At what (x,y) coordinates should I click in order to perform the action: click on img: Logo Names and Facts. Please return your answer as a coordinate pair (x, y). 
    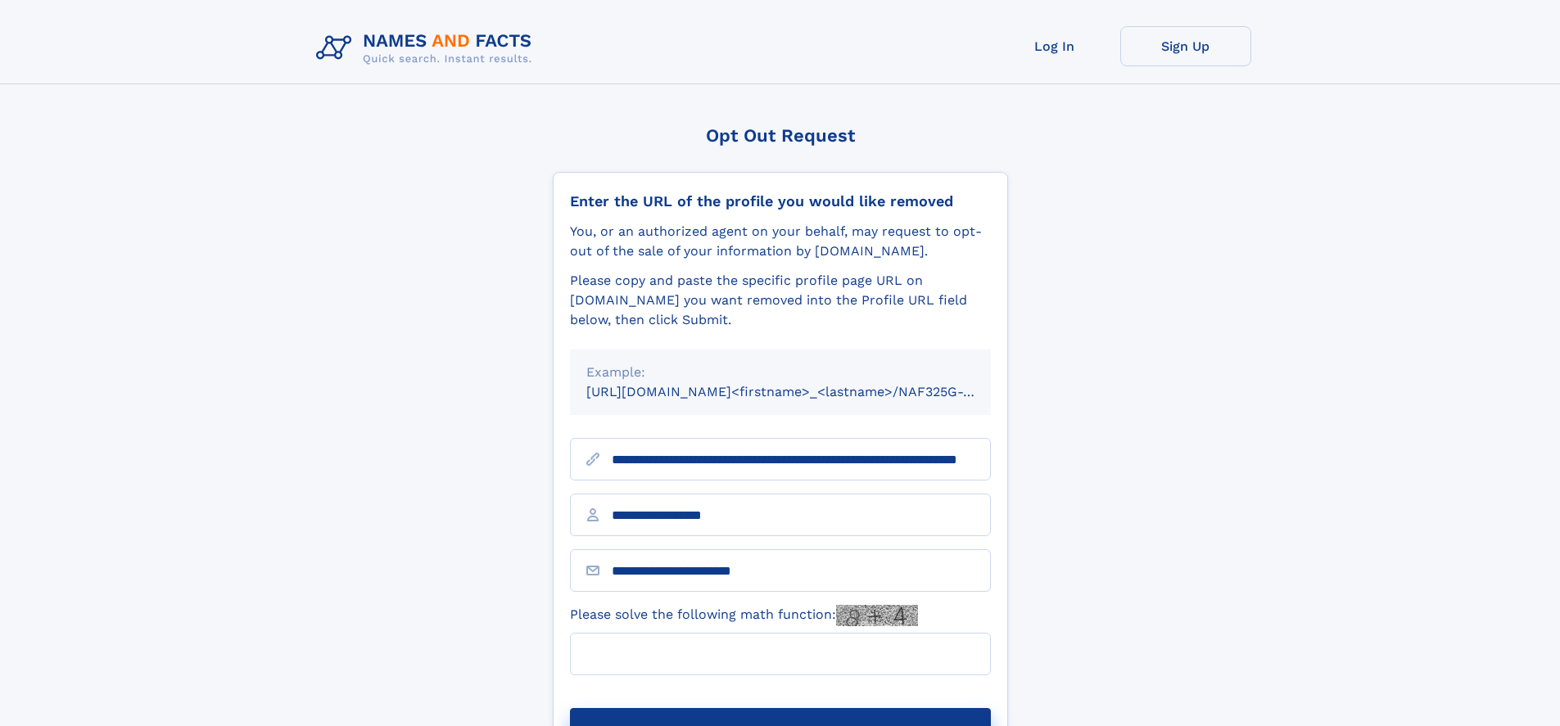
    Looking at the image, I should click on (427, 48).